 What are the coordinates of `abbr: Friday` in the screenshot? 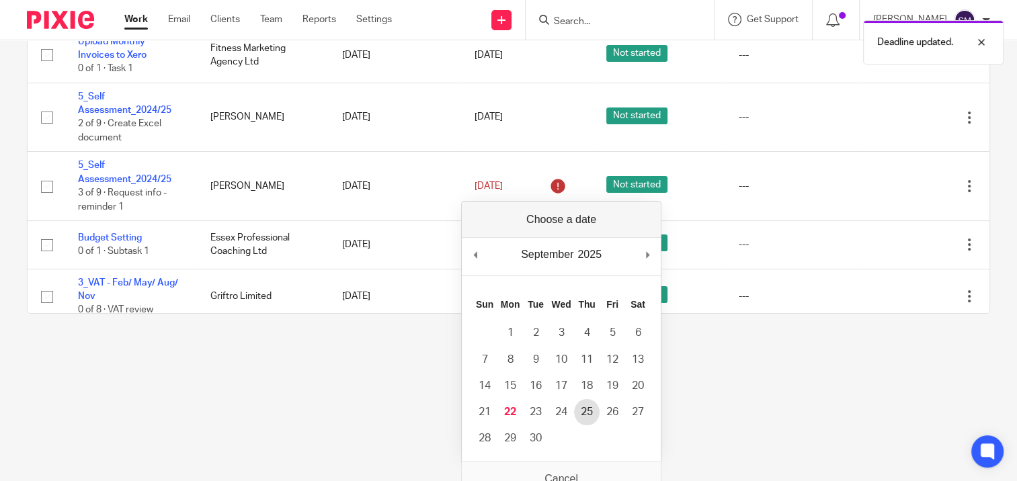 It's located at (612, 304).